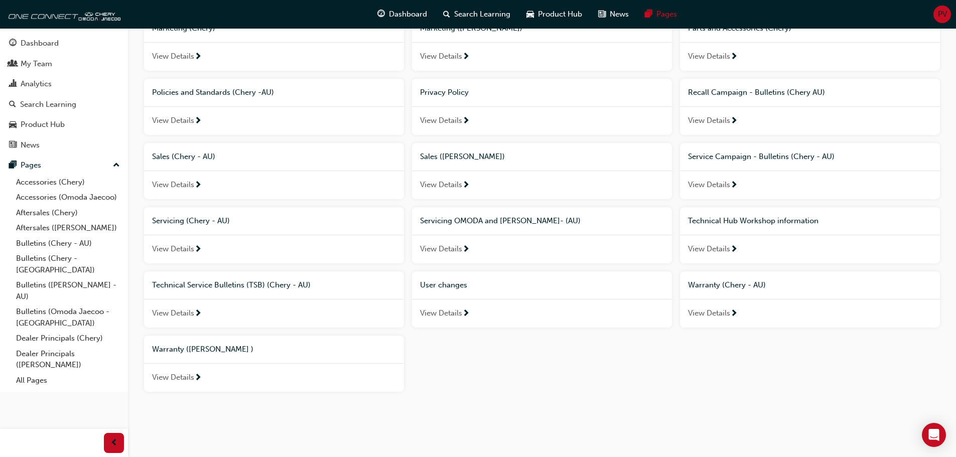 Image resolution: width=956 pixels, height=457 pixels. Describe the element at coordinates (542, 300) in the screenshot. I see `a: User changesView Details` at that location.